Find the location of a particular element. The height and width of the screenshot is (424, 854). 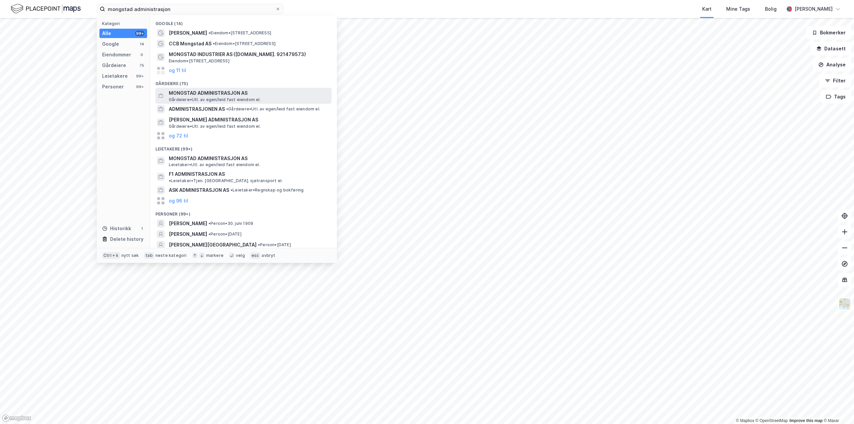

button: Tags is located at coordinates (836, 97).